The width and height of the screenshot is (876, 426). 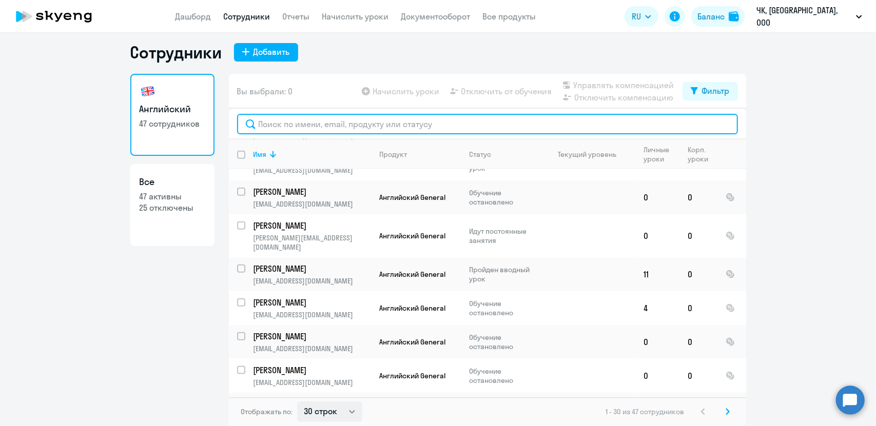 What do you see at coordinates (718, 16) in the screenshot?
I see `button: Балансbalance` at bounding box center [718, 16].